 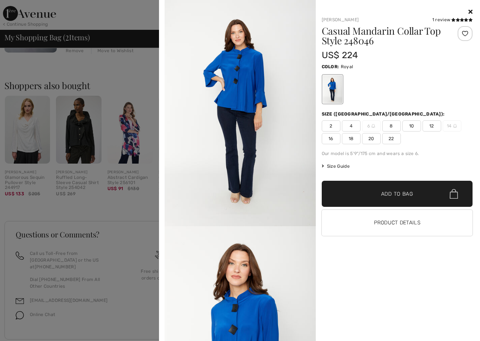 What do you see at coordinates (331, 126) in the screenshot?
I see `span: 2` at bounding box center [331, 126].